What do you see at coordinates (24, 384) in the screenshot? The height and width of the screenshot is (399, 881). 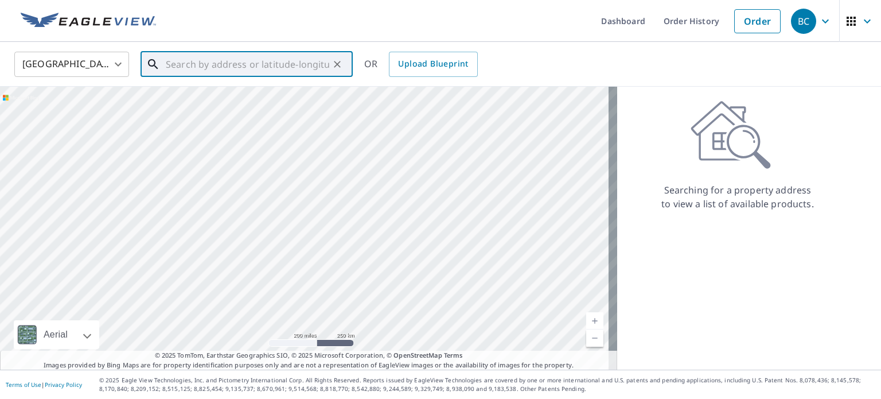 I see `a: Terms of Use` at bounding box center [24, 384].